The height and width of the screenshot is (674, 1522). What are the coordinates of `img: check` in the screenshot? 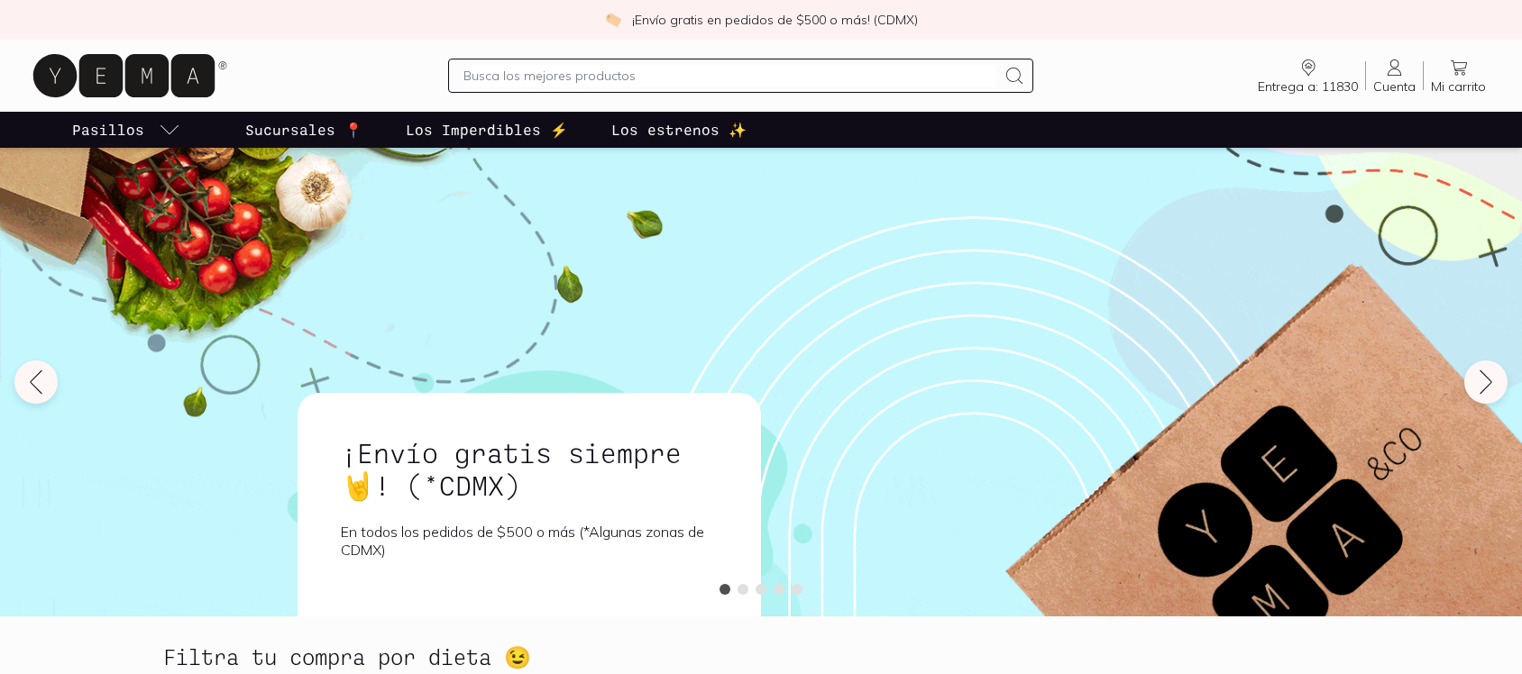 It's located at (613, 20).